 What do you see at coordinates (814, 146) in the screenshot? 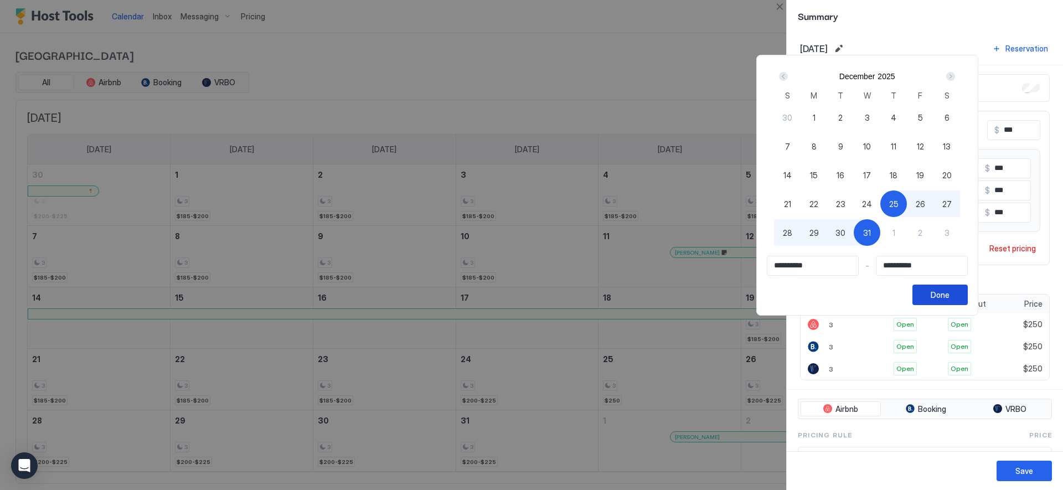
I see `button: 8` at bounding box center [814, 146].